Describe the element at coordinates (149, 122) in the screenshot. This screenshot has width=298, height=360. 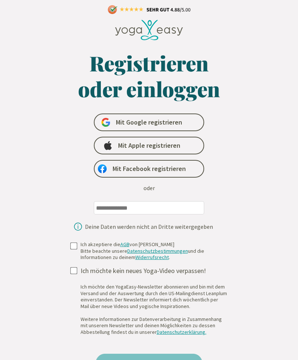
I see `a: Mit Google registrieren` at that location.